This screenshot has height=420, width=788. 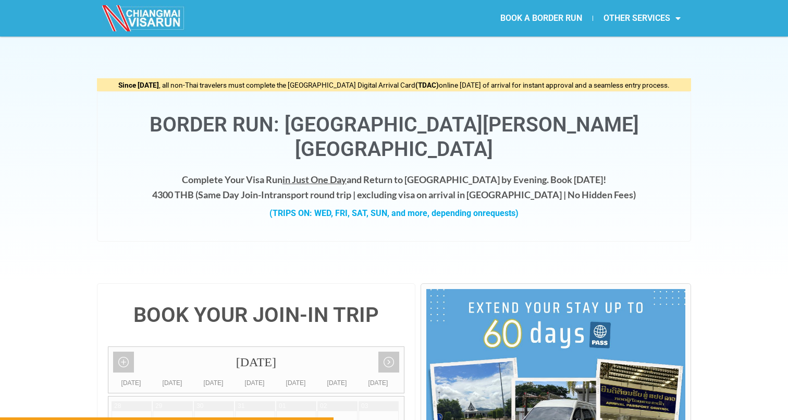 What do you see at coordinates (256, 315) in the screenshot?
I see `h4: BOOK YOUR JOIN-IN TRIP` at bounding box center [256, 315].